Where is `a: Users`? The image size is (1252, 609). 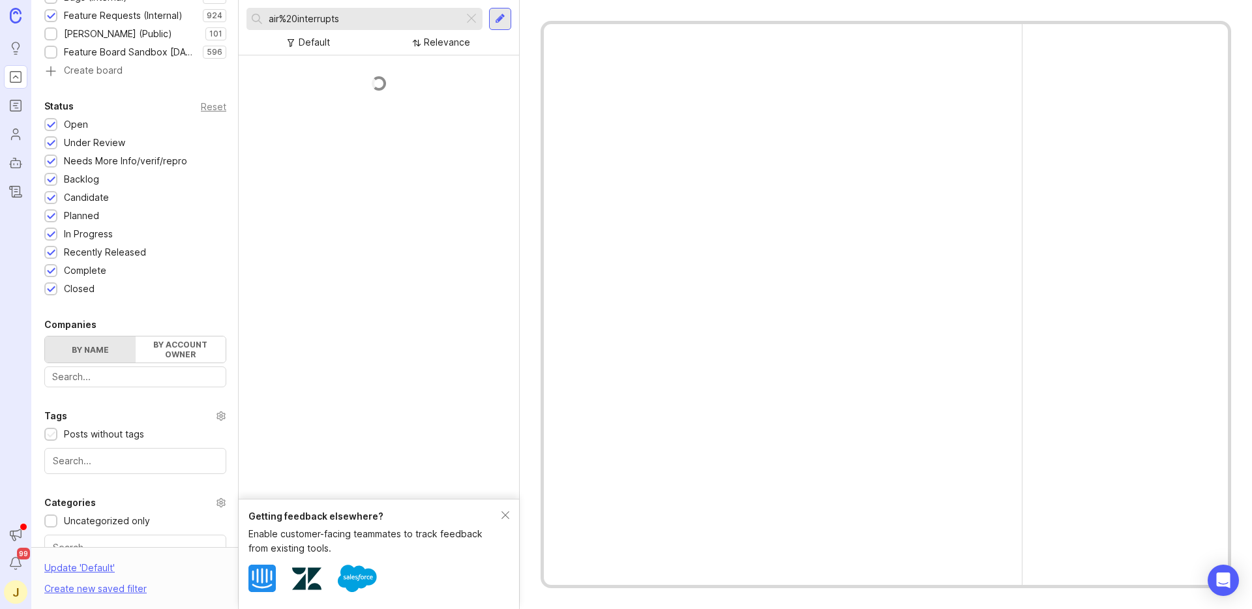
a: Users is located at coordinates (16, 134).